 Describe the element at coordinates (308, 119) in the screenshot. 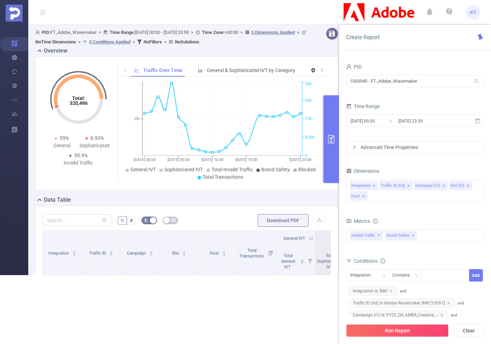

I see `tspan: 17K` at that location.